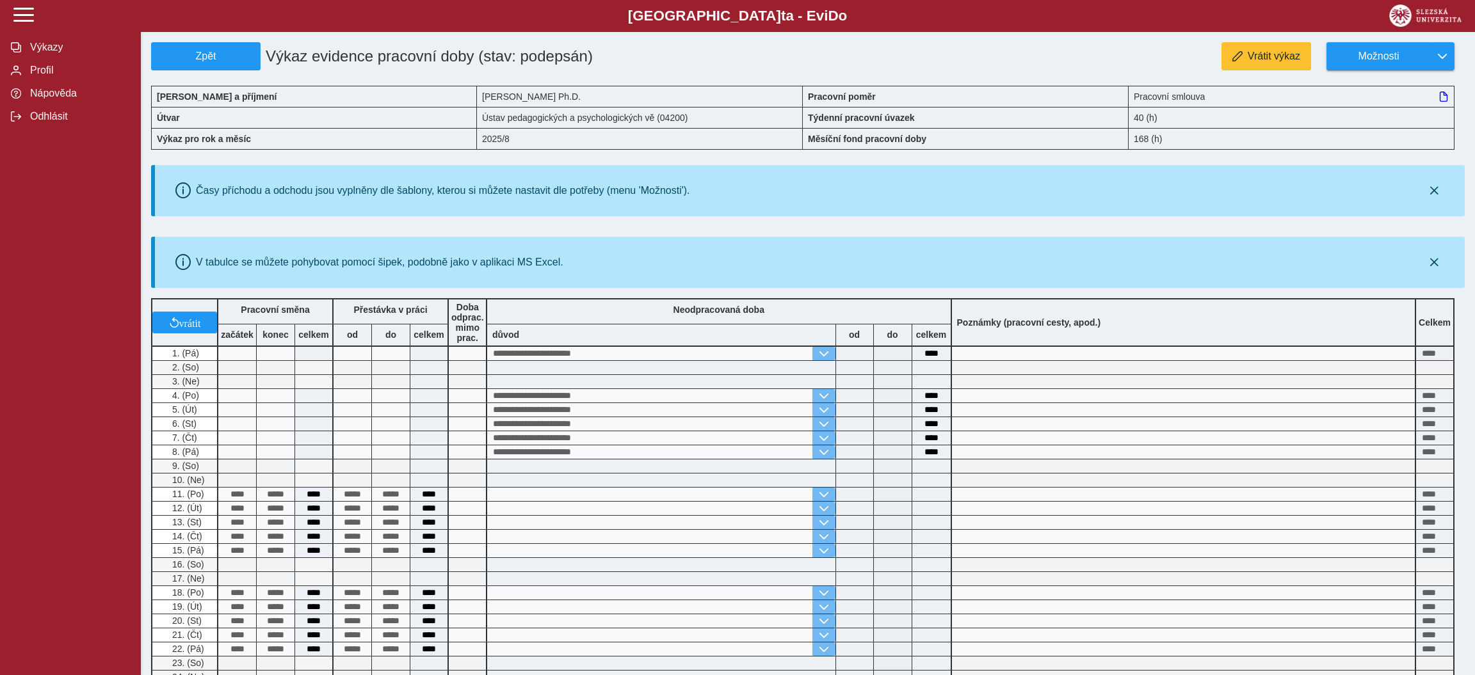 The height and width of the screenshot is (675, 1475). I want to click on span: 11. (Po), so click(187, 494).